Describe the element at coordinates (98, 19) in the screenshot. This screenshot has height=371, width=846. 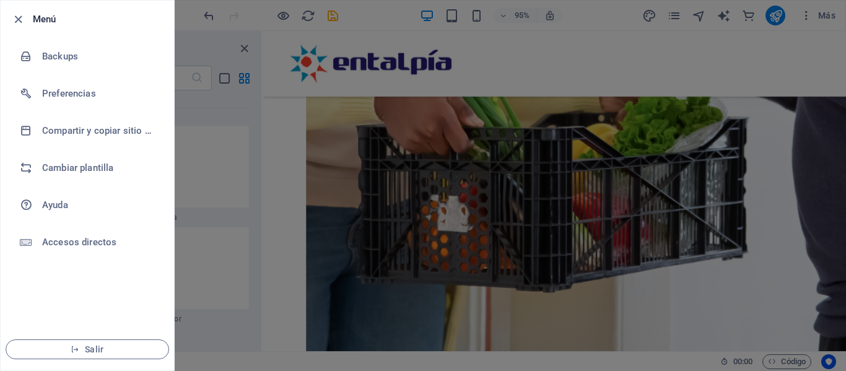
I see `h6: Menú` at that location.